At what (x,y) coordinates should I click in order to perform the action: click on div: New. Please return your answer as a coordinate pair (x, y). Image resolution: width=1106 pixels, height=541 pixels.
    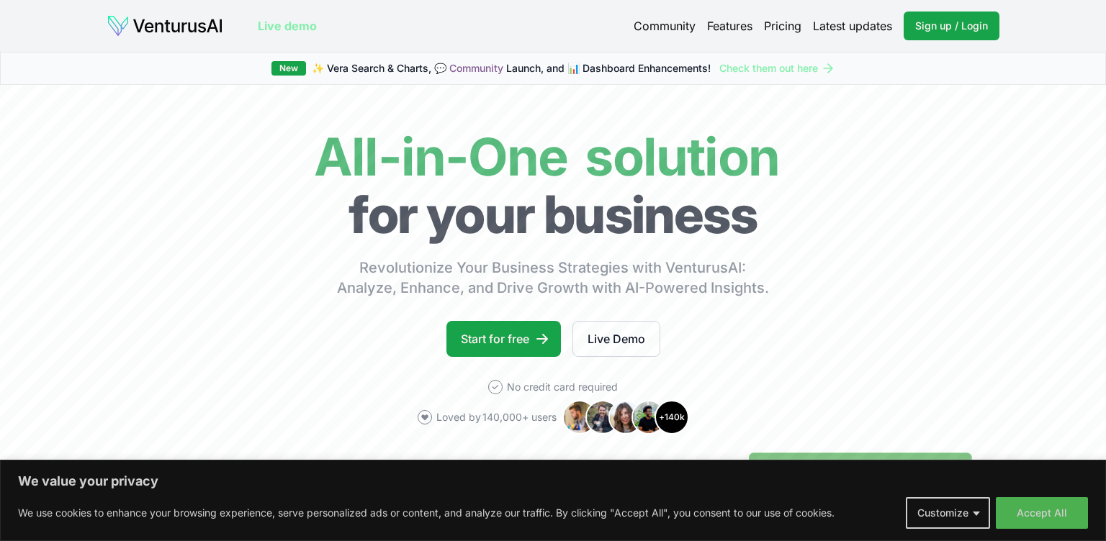
    Looking at the image, I should click on (289, 68).